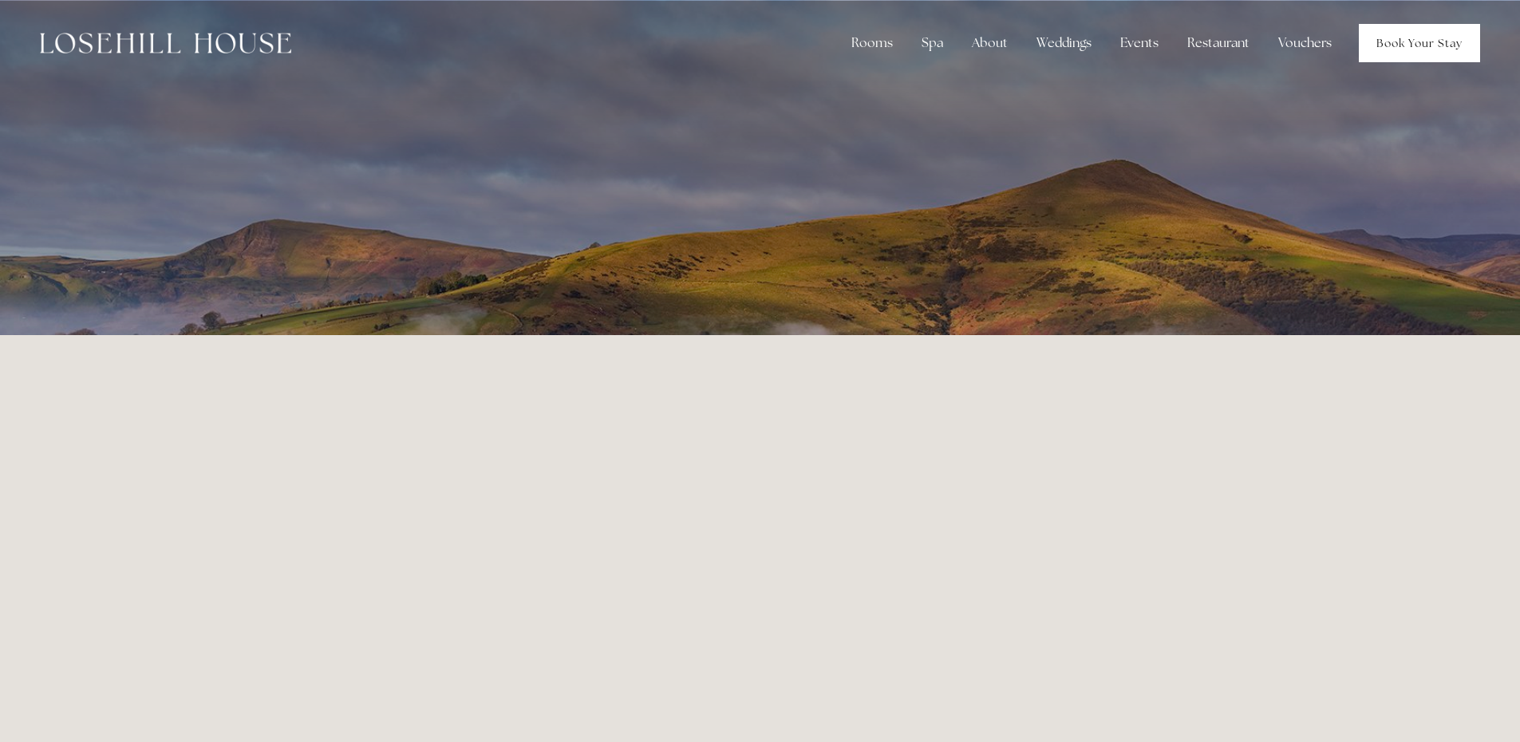 The width and height of the screenshot is (1520, 742). I want to click on div: Weddings, so click(1063, 43).